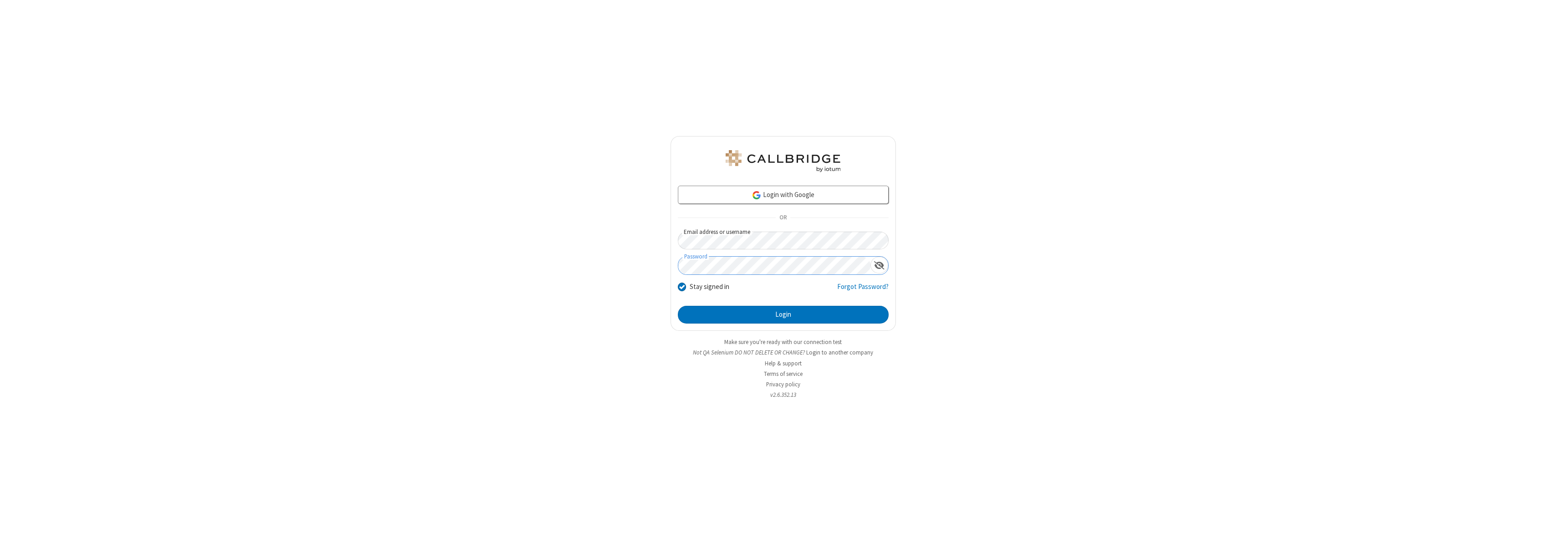  What do you see at coordinates (783, 395) in the screenshot?
I see `li: v2.6.352.13` at bounding box center [783, 395].